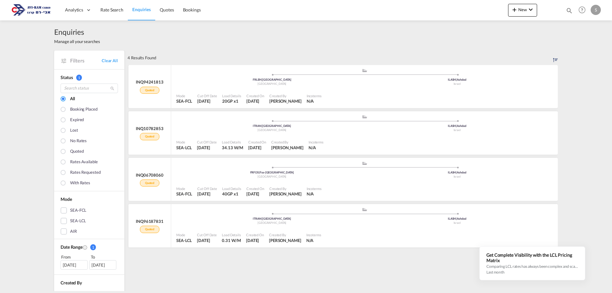 This screenshot has width=612, height=293. I want to click on span: Rate Search, so click(112, 10).